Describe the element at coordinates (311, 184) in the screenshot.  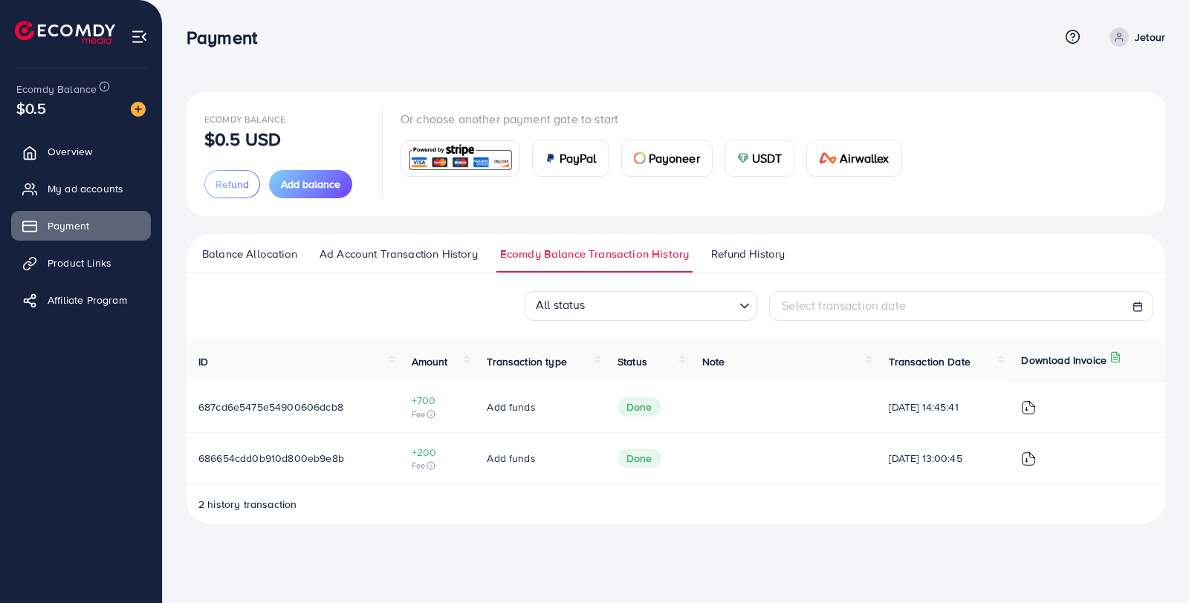
I see `span: Add balance` at that location.